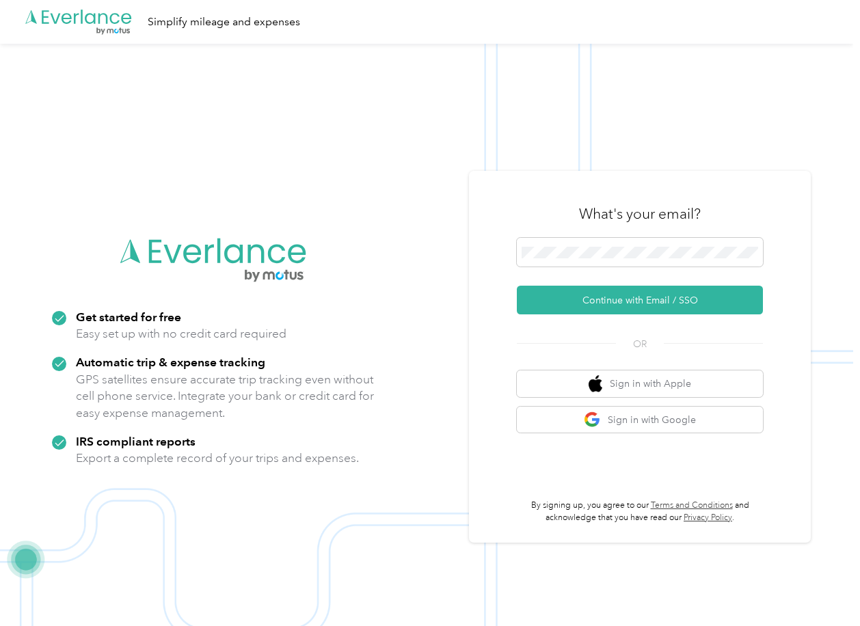  I want to click on span: OR, so click(640, 344).